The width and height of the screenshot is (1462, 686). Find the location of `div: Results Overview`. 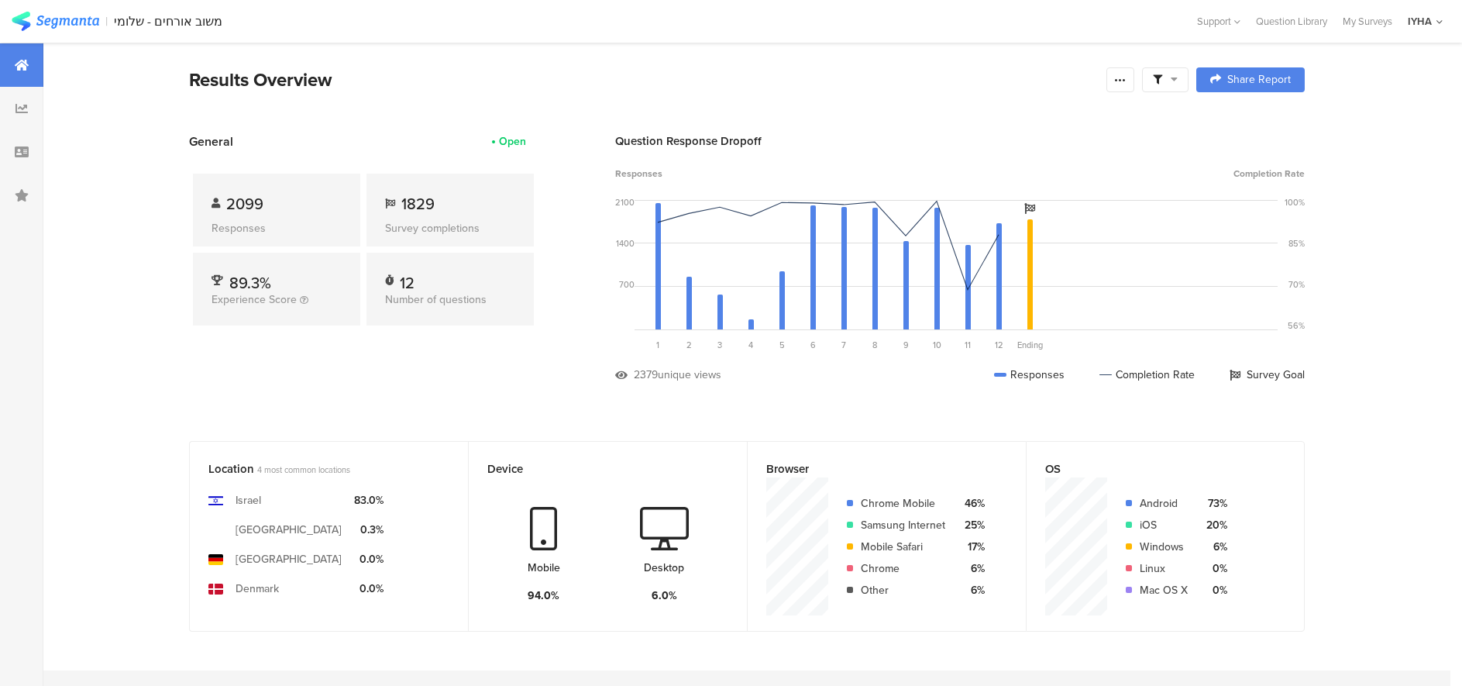

div: Results Overview is located at coordinates (644, 80).